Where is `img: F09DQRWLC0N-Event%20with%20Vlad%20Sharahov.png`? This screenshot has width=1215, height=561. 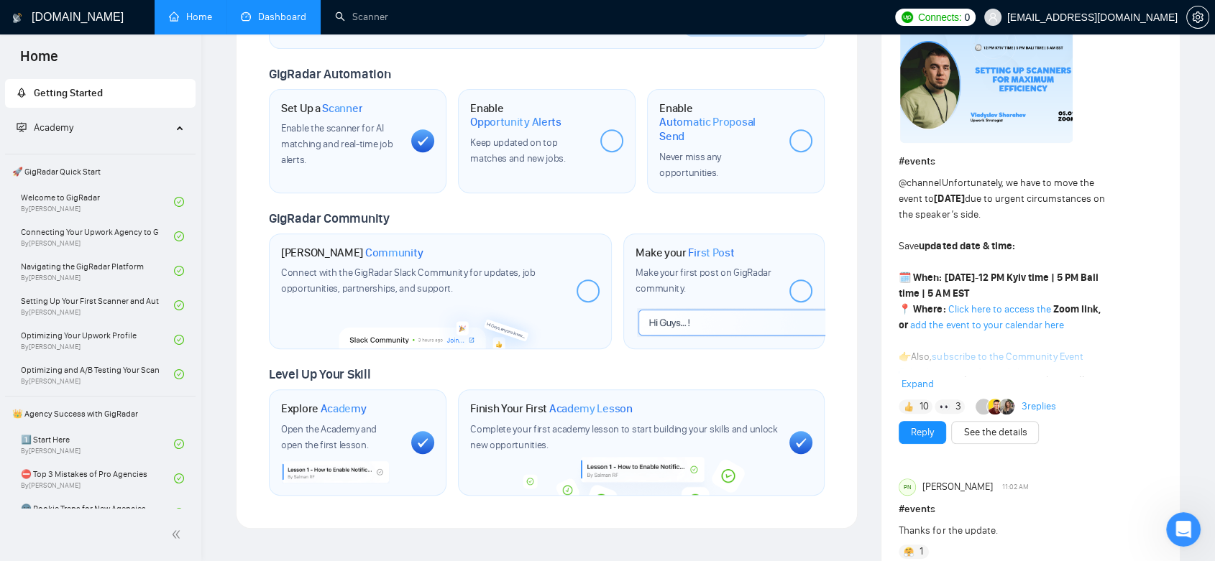
img: F09DQRWLC0N-Event%20with%20Vlad%20Sharahov.png is located at coordinates (986, 86).